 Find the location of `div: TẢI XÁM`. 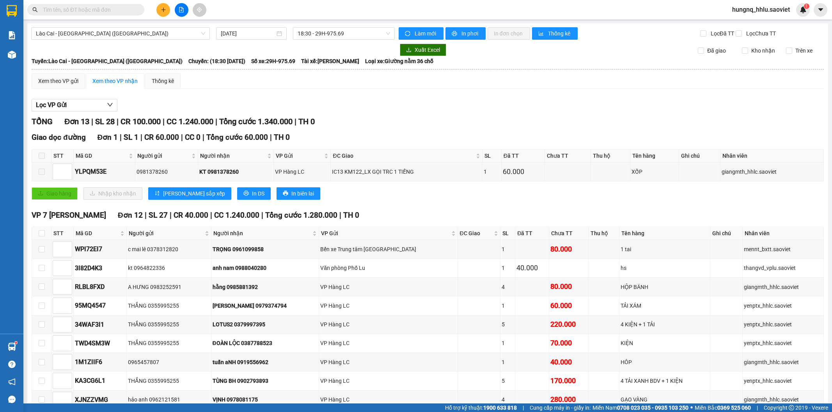

div: TẢI XÁM is located at coordinates (664, 306).